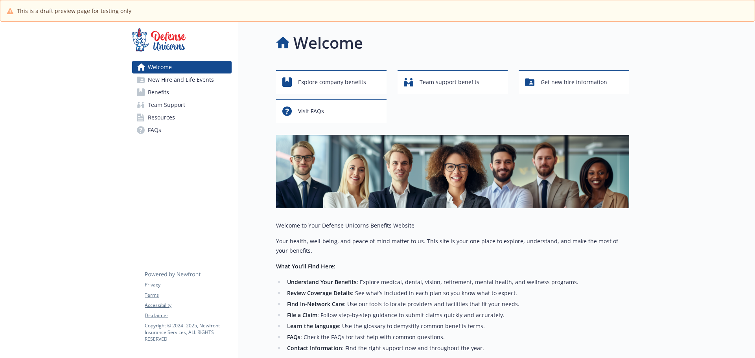  Describe the element at coordinates (182, 105) in the screenshot. I see `a: Team Support` at that location.